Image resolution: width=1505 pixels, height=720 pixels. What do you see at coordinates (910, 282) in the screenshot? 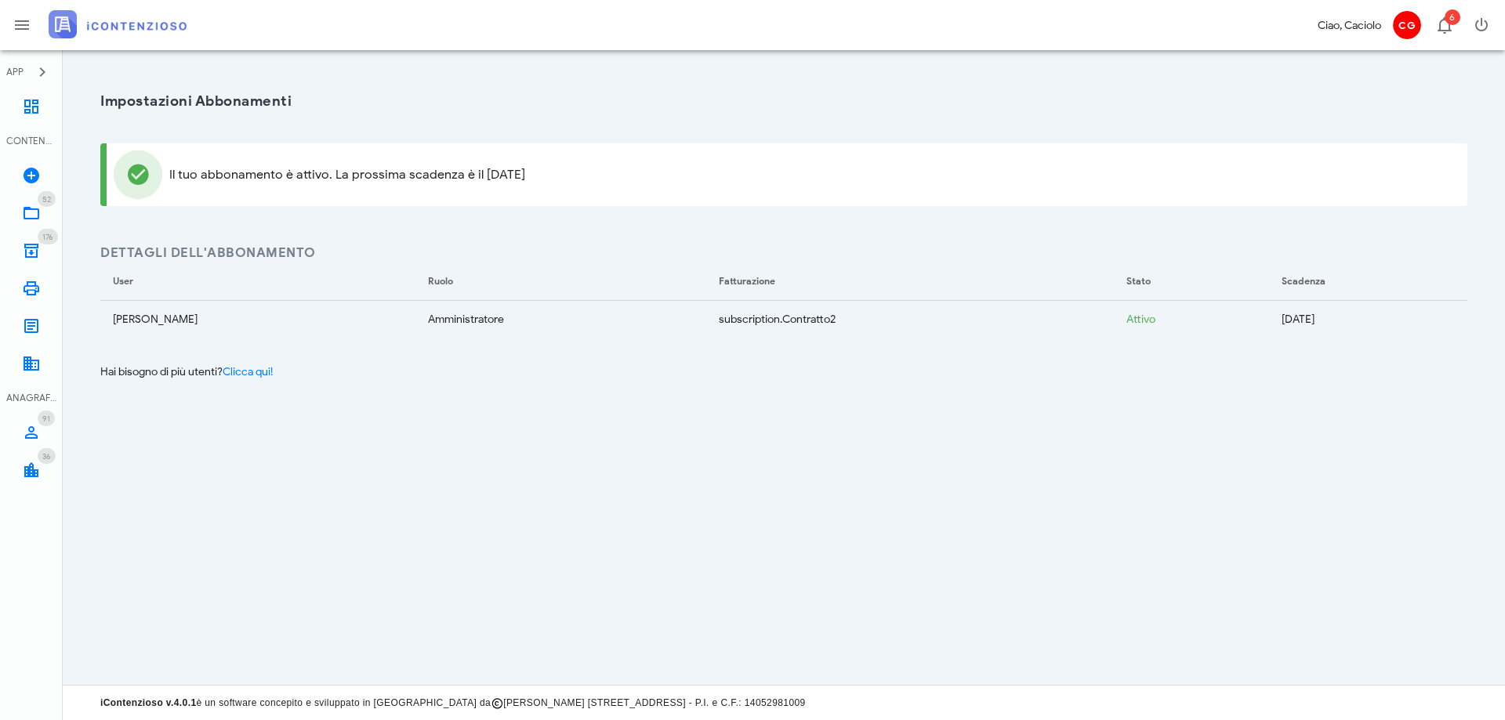
I see `th: Fatturazione` at bounding box center [910, 282].